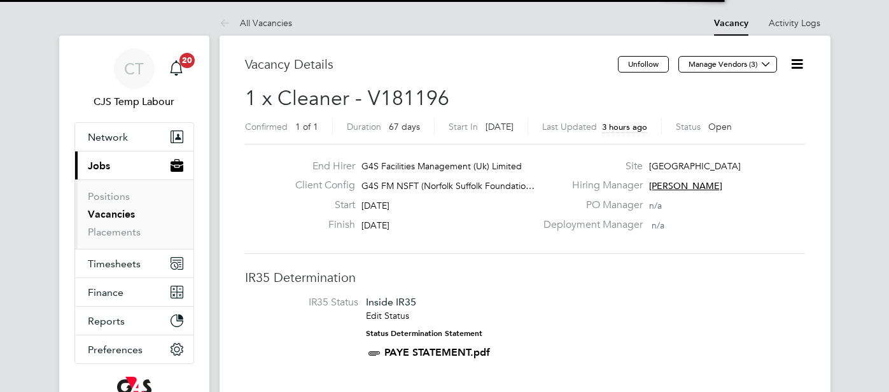  What do you see at coordinates (320, 205) in the screenshot?
I see `label: Start` at bounding box center [320, 205].